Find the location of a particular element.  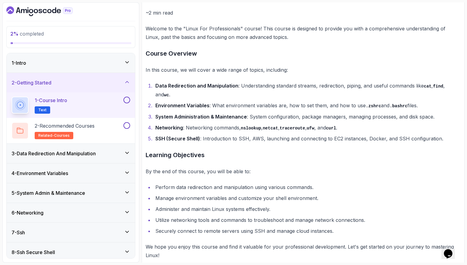

span: related-courses is located at coordinates (54, 136).